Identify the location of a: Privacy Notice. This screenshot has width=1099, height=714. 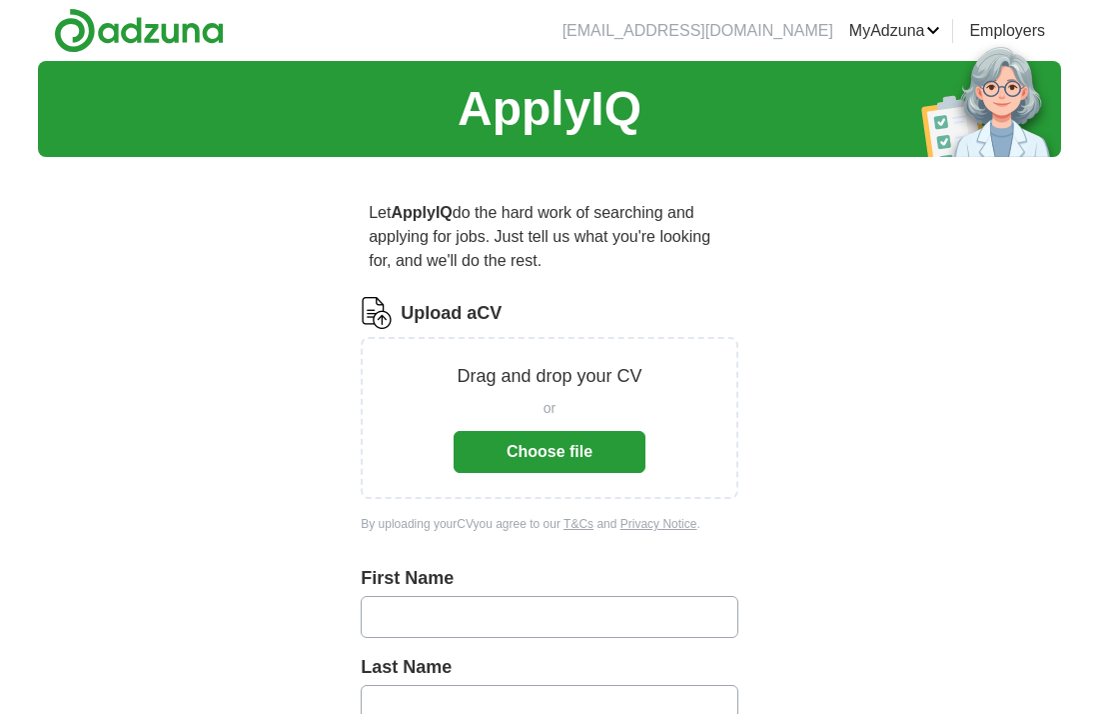
(659, 524).